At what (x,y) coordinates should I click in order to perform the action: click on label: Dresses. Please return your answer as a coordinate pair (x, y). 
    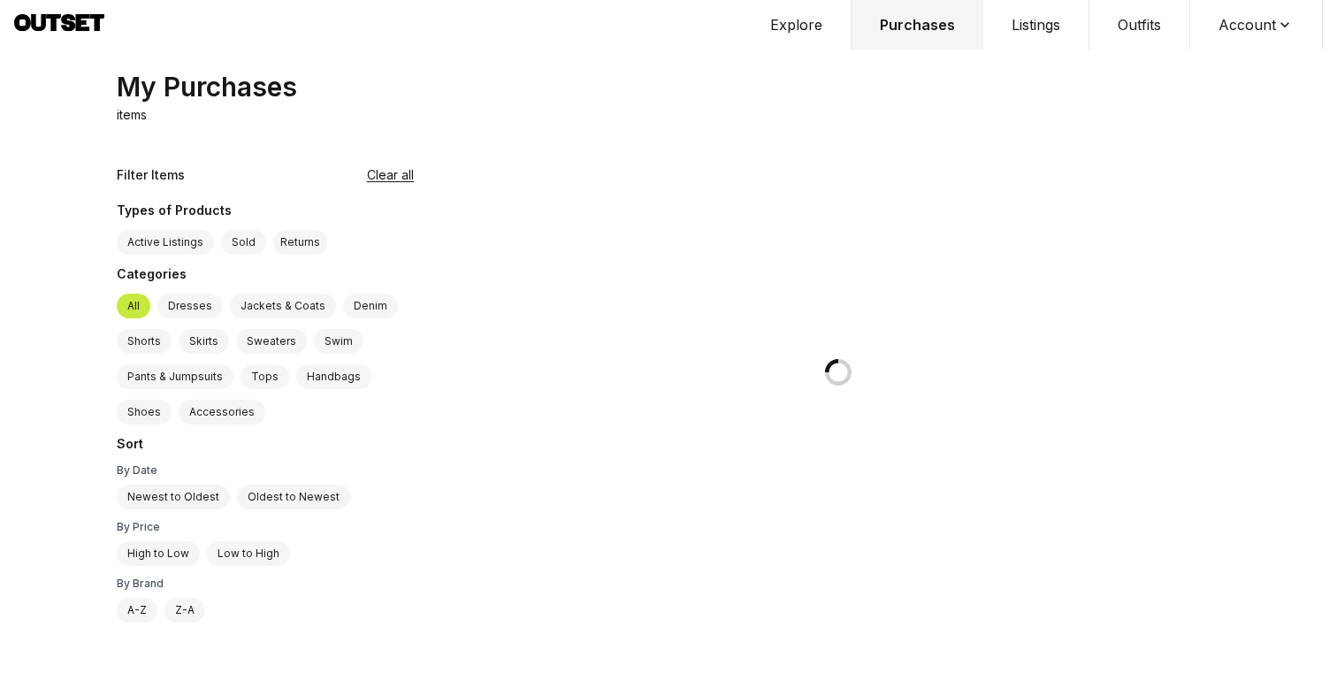
    Looking at the image, I should click on (190, 306).